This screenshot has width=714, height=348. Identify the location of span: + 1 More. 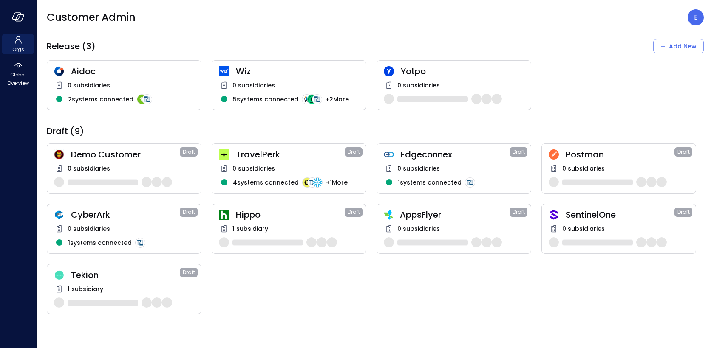
(336, 183).